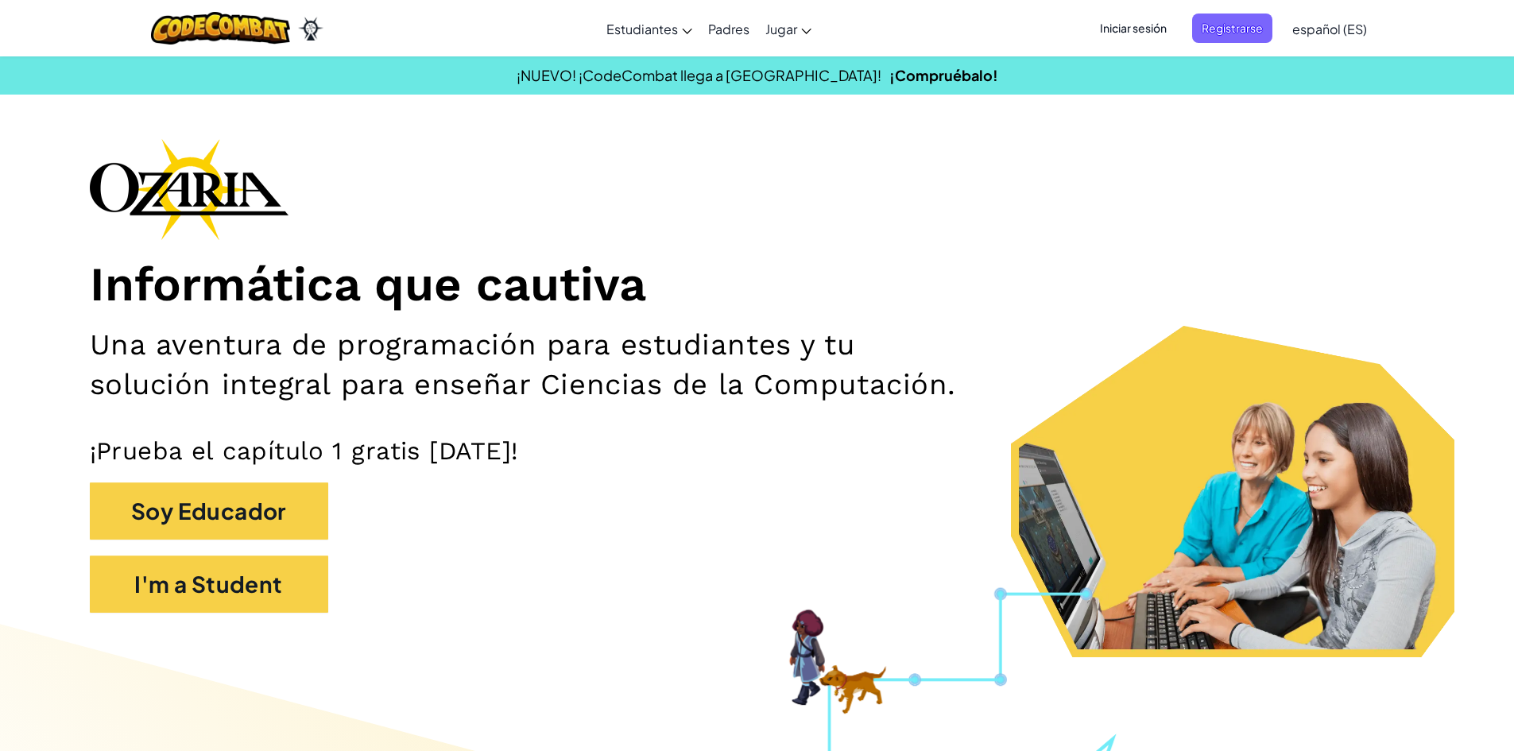 The image size is (1514, 751). What do you see at coordinates (788, 29) in the screenshot?
I see `a: Jugar` at bounding box center [788, 29].